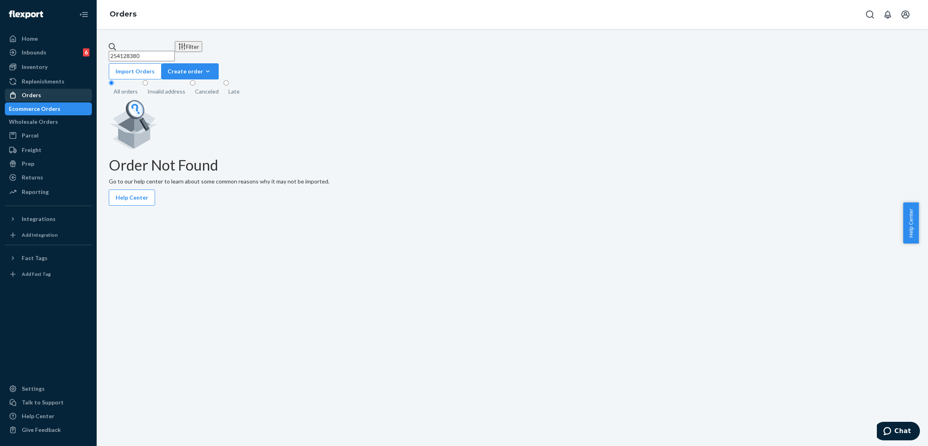 Image resolution: width=928 pixels, height=446 pixels. I want to click on button: Give Feedback, so click(48, 429).